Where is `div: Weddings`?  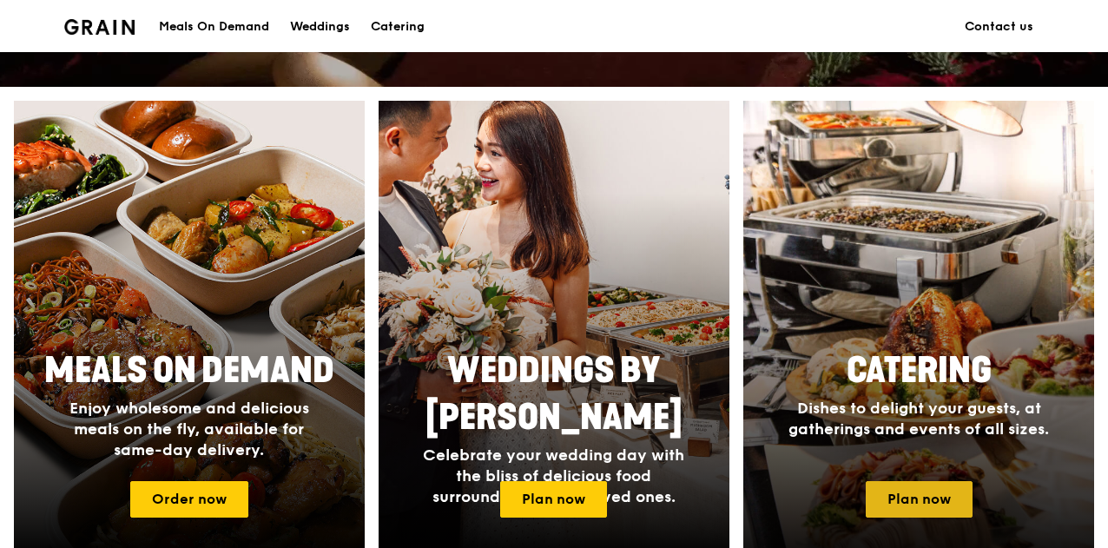 div: Weddings is located at coordinates (320, 27).